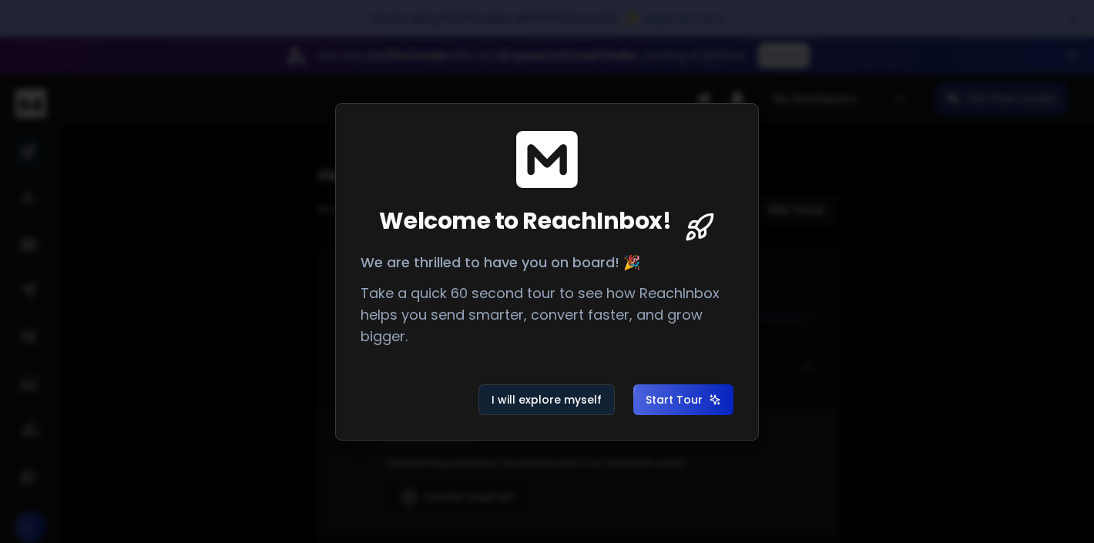 The image size is (1094, 543). What do you see at coordinates (547, 315) in the screenshot?
I see `p: Take a quick 60 second tour to see how ReachInbox helps you send smarter, convert faster, and gro...` at bounding box center [547, 315].